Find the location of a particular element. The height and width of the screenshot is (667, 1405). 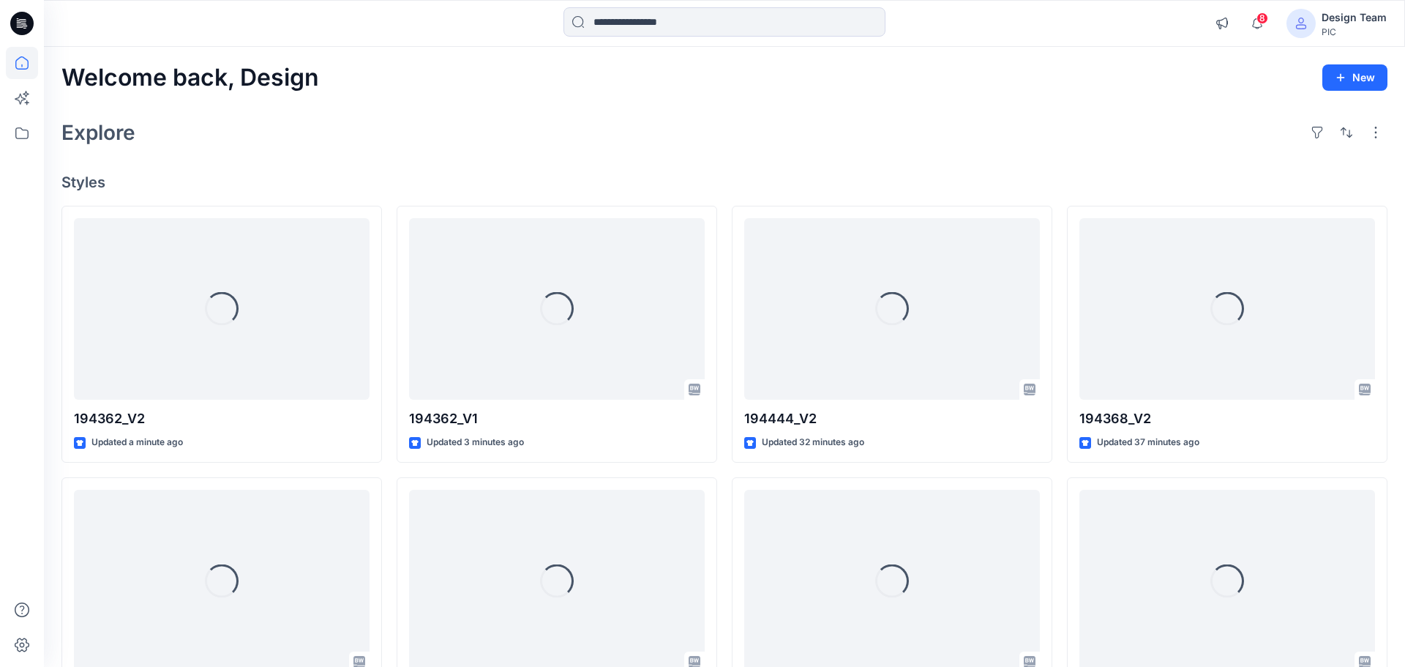

p: Updated 32 minutes ago is located at coordinates (813, 442).